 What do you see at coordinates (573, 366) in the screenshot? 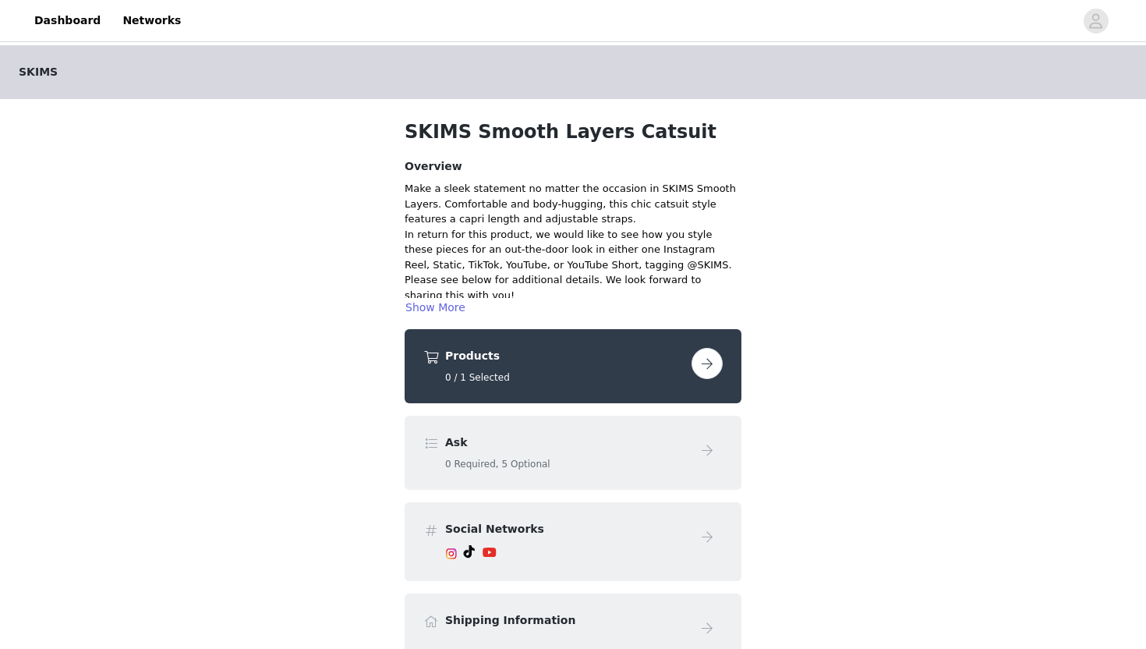
I see `div: Products` at bounding box center [573, 366].